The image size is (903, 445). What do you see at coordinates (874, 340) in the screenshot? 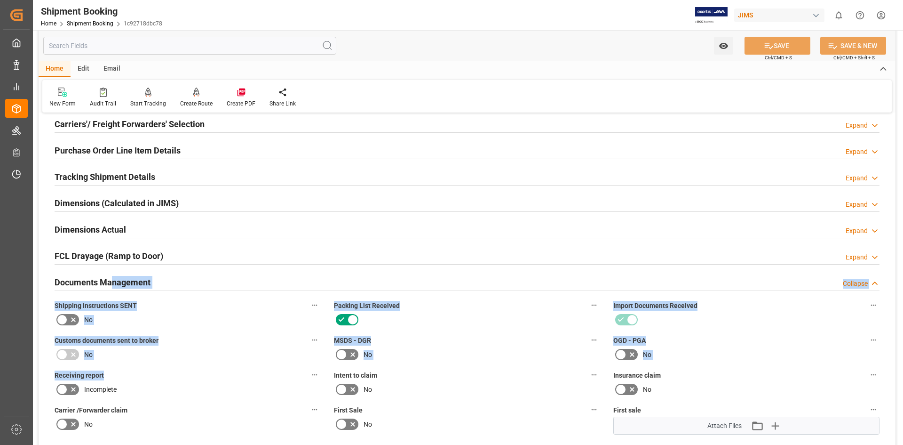
I see `button: OGD - PGA` at bounding box center [874, 340].